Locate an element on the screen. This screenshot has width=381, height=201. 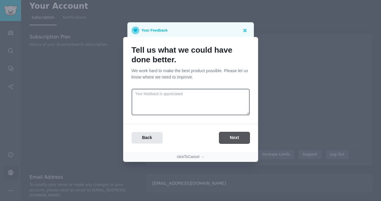
p: We work hard to make the best product possible. Please let us know where we need to improve. is located at coordinates (191, 74).